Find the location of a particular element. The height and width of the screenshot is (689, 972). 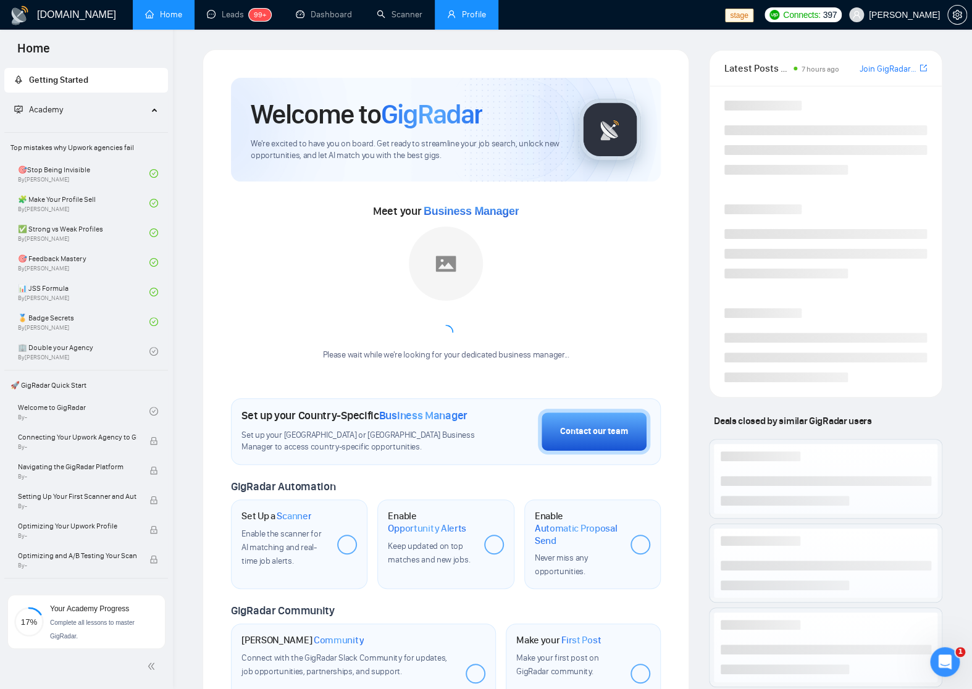

span: 17% is located at coordinates (29, 621).